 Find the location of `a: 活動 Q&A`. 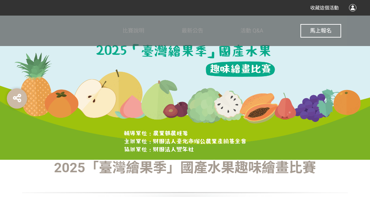

a: 活動 Q&A is located at coordinates (251, 31).